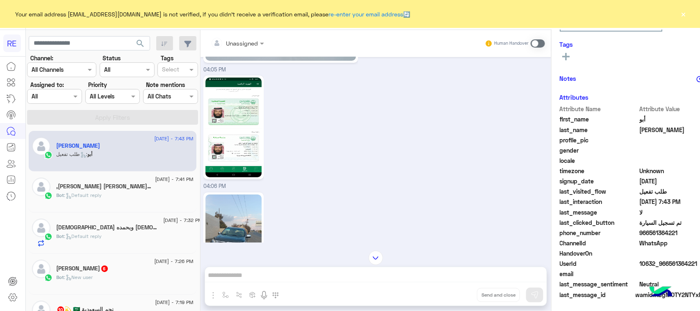 The width and height of the screenshot is (700, 311). Describe the element at coordinates (233, 127) in the screenshot. I see `img: 763093919540616.jpg` at that location.